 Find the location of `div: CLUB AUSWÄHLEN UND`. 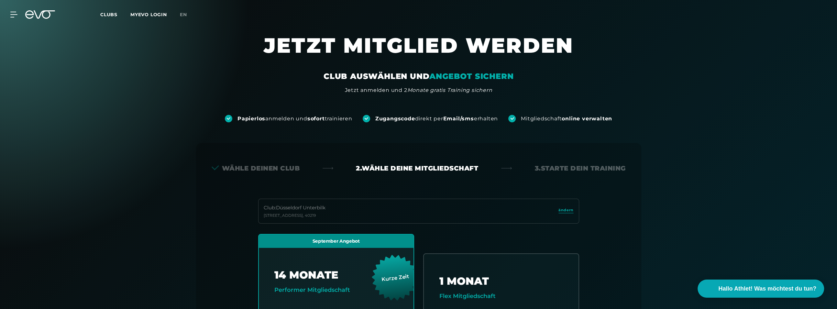

div: CLUB AUSWÄHLEN UND is located at coordinates (418, 76).